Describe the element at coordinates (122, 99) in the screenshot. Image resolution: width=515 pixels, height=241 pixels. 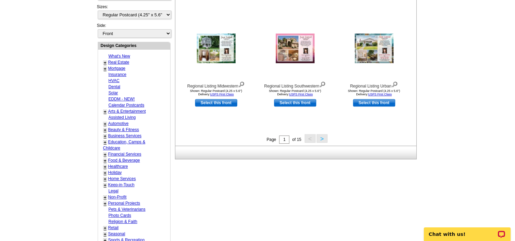
I see `a: EDDM - NEW!` at that location.